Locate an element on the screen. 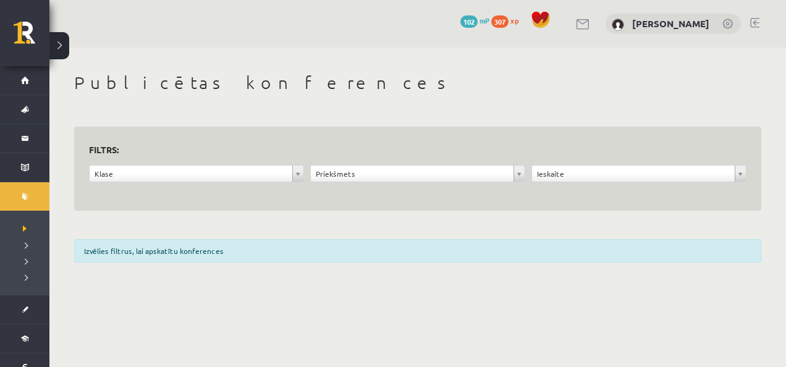 This screenshot has width=786, height=367. a: Ieskaite is located at coordinates (639, 174).